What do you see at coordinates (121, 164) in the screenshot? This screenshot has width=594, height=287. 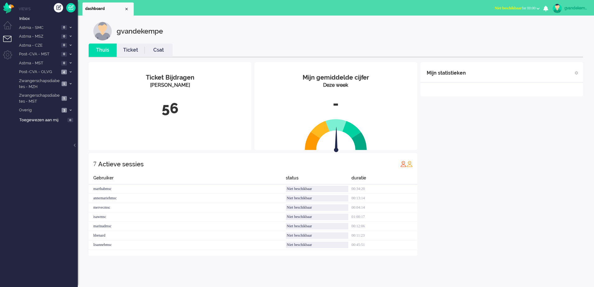 I see `div: Actieve sessies` at bounding box center [121, 164].